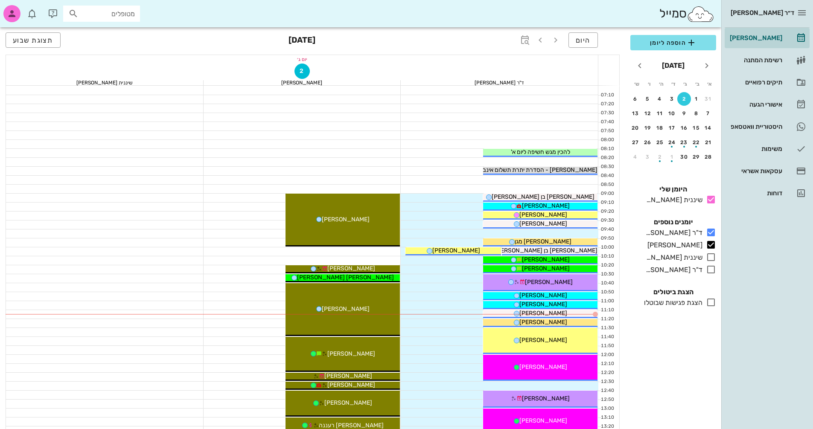 Image resolution: width=813 pixels, height=429 pixels. I want to click on img: SmileCloud logo, so click(700, 14).